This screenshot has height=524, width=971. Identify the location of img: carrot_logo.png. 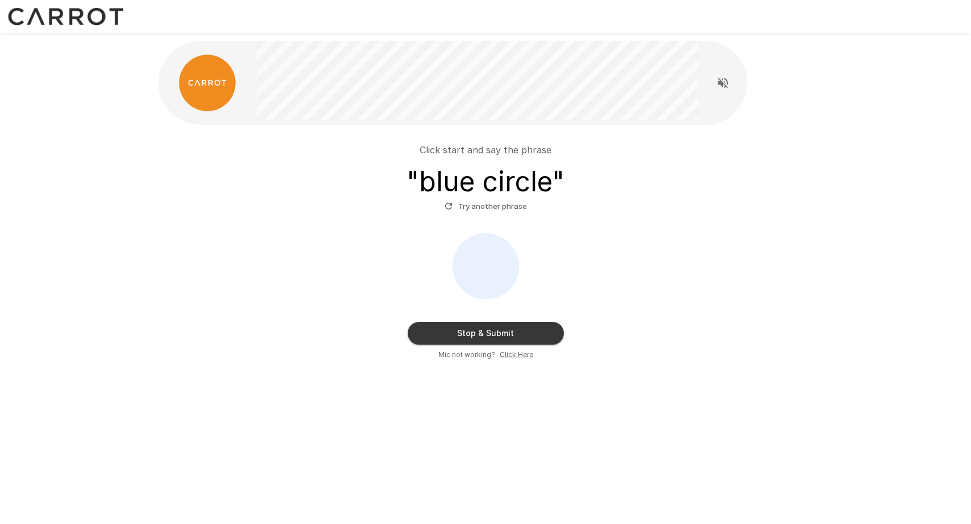
(207, 83).